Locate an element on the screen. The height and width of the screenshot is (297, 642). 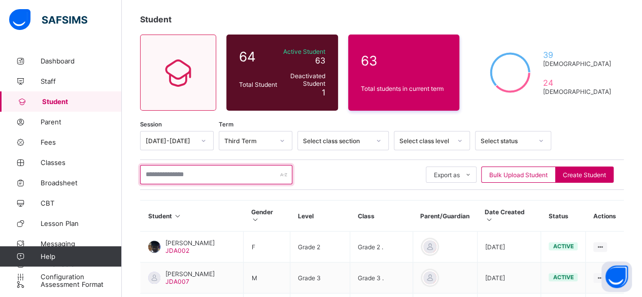
div: Third Term is located at coordinates (249, 141).